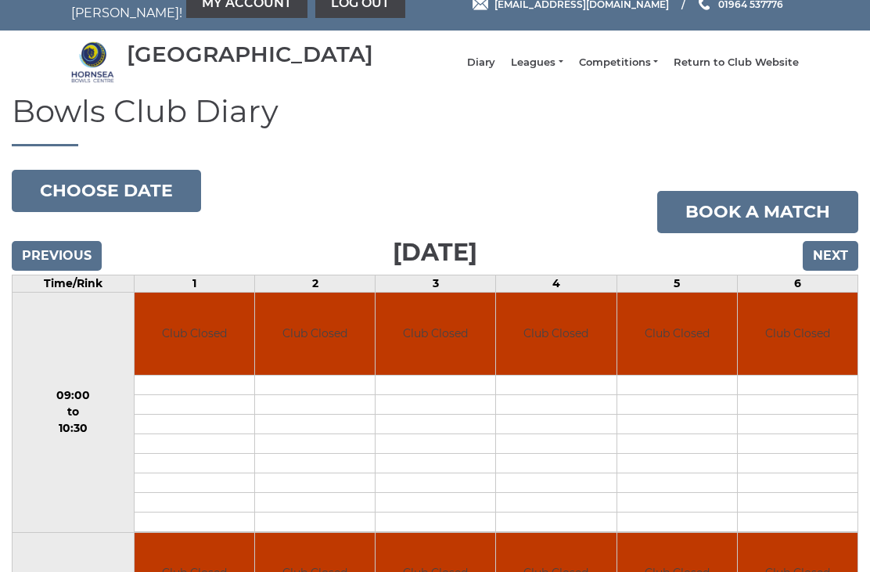 This screenshot has height=572, width=870. I want to click on td: 4, so click(557, 284).